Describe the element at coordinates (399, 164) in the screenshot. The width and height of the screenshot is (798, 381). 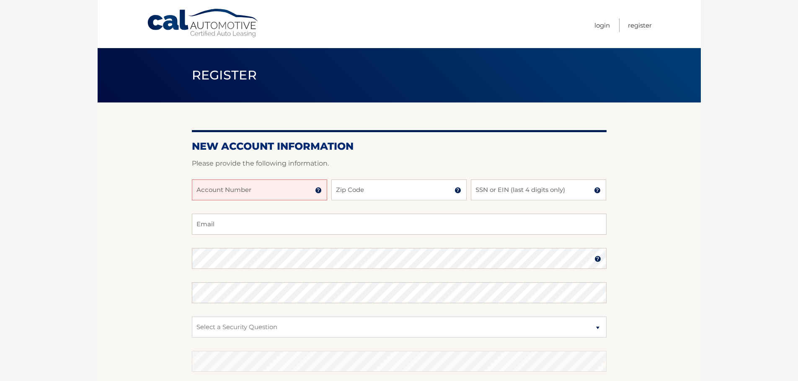
I see `p: Please provide the following information.` at that location.